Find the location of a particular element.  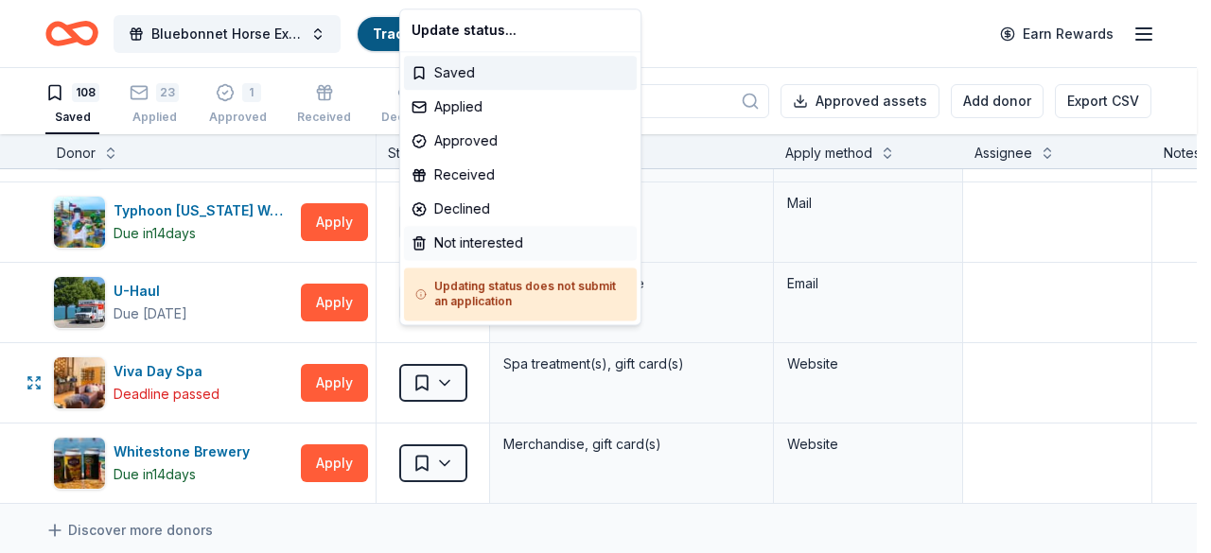

div: Declined is located at coordinates (520, 209).